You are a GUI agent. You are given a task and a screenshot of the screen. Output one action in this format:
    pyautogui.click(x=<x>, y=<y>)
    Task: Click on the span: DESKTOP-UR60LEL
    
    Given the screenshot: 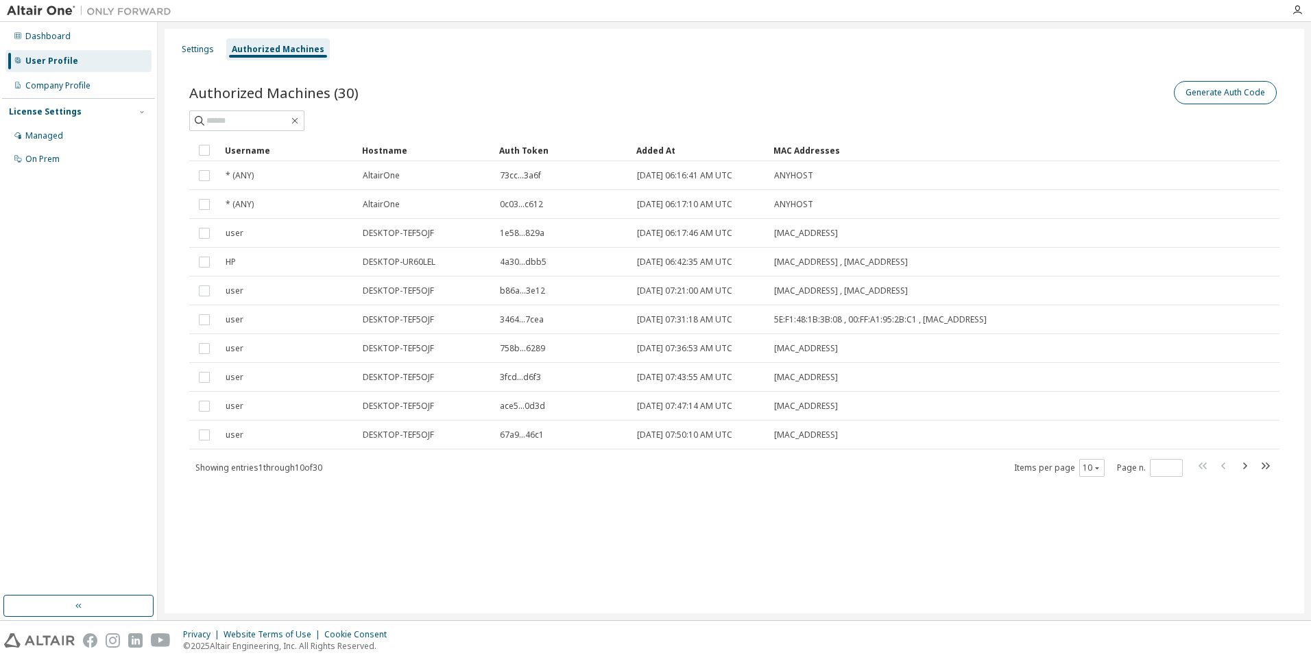 What is the action you would take?
    pyautogui.click(x=399, y=262)
    